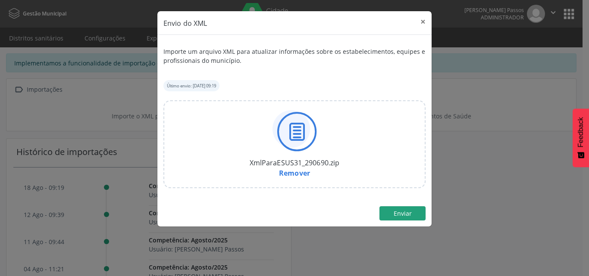 The image size is (589, 276). I want to click on span: Enviar, so click(403, 213).